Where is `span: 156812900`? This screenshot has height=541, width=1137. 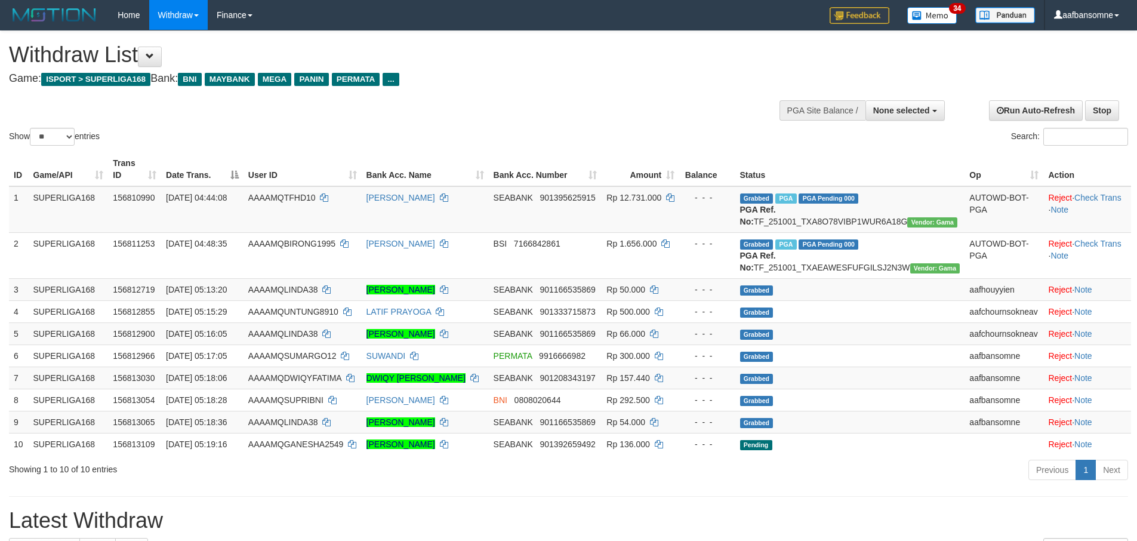 span: 156812900 is located at coordinates (134, 334).